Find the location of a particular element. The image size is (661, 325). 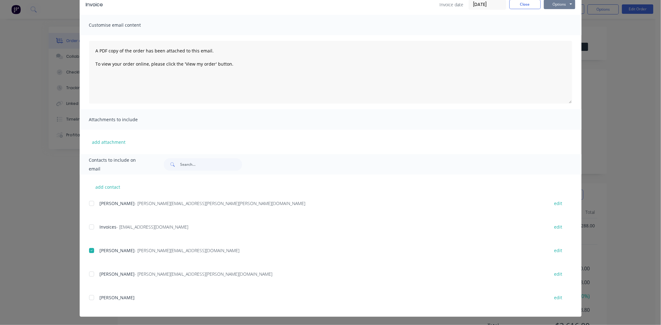

span: Attachments to include is located at coordinates (124, 120).